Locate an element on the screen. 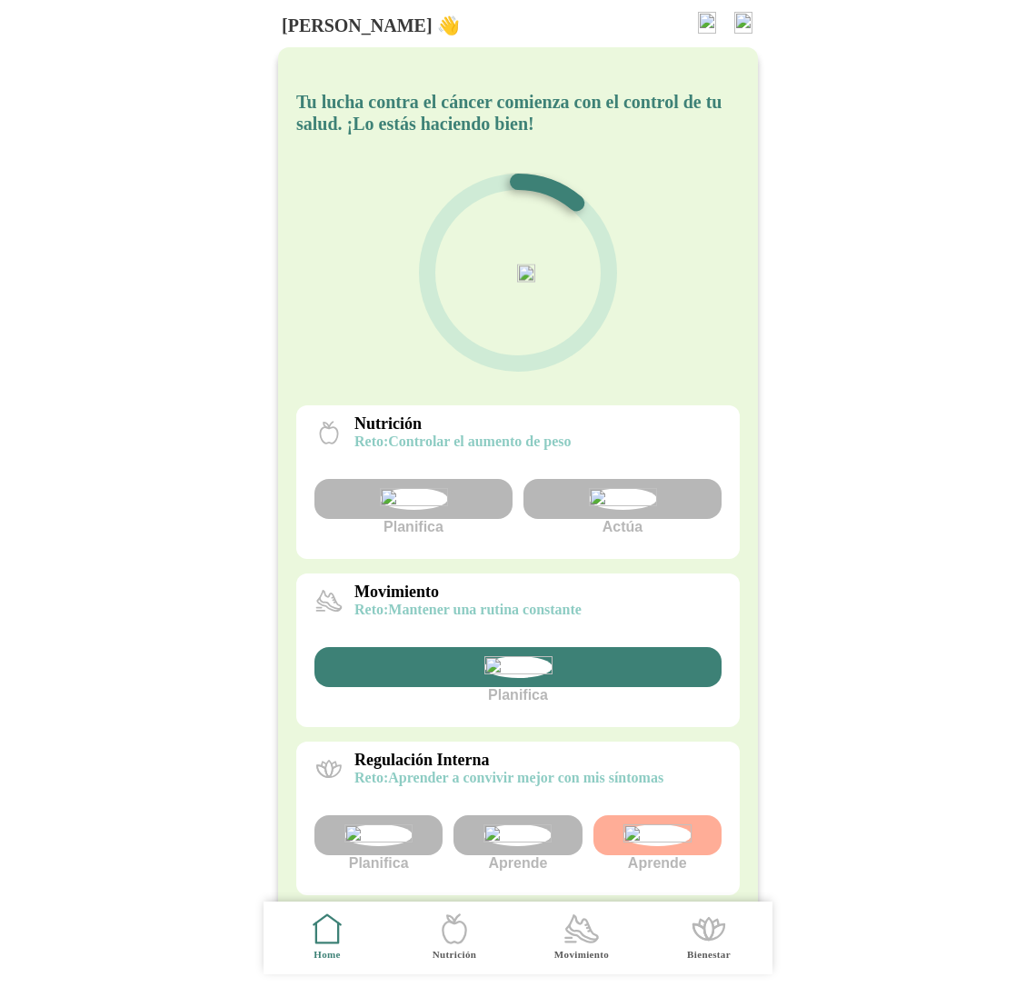 This screenshot has width=1036, height=997. div: Actúa is located at coordinates (622, 507).